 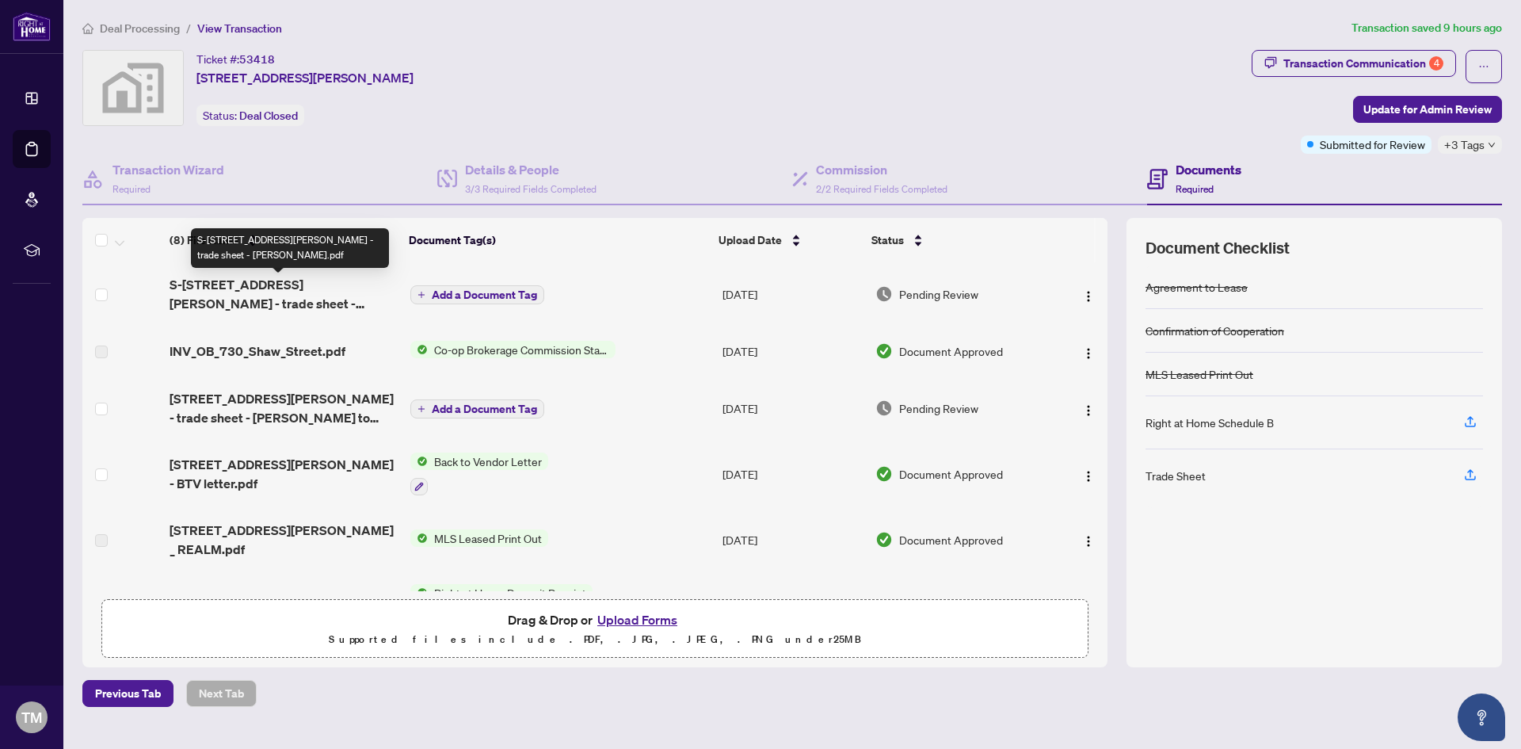 I want to click on span: 3/3 Required Fields Completed, so click(x=531, y=189).